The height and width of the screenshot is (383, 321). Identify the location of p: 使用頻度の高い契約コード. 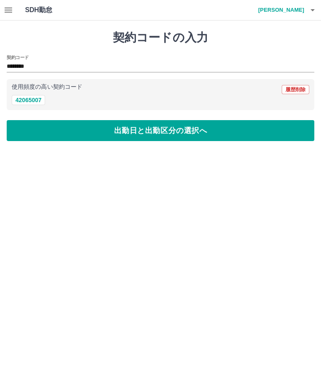
(47, 87).